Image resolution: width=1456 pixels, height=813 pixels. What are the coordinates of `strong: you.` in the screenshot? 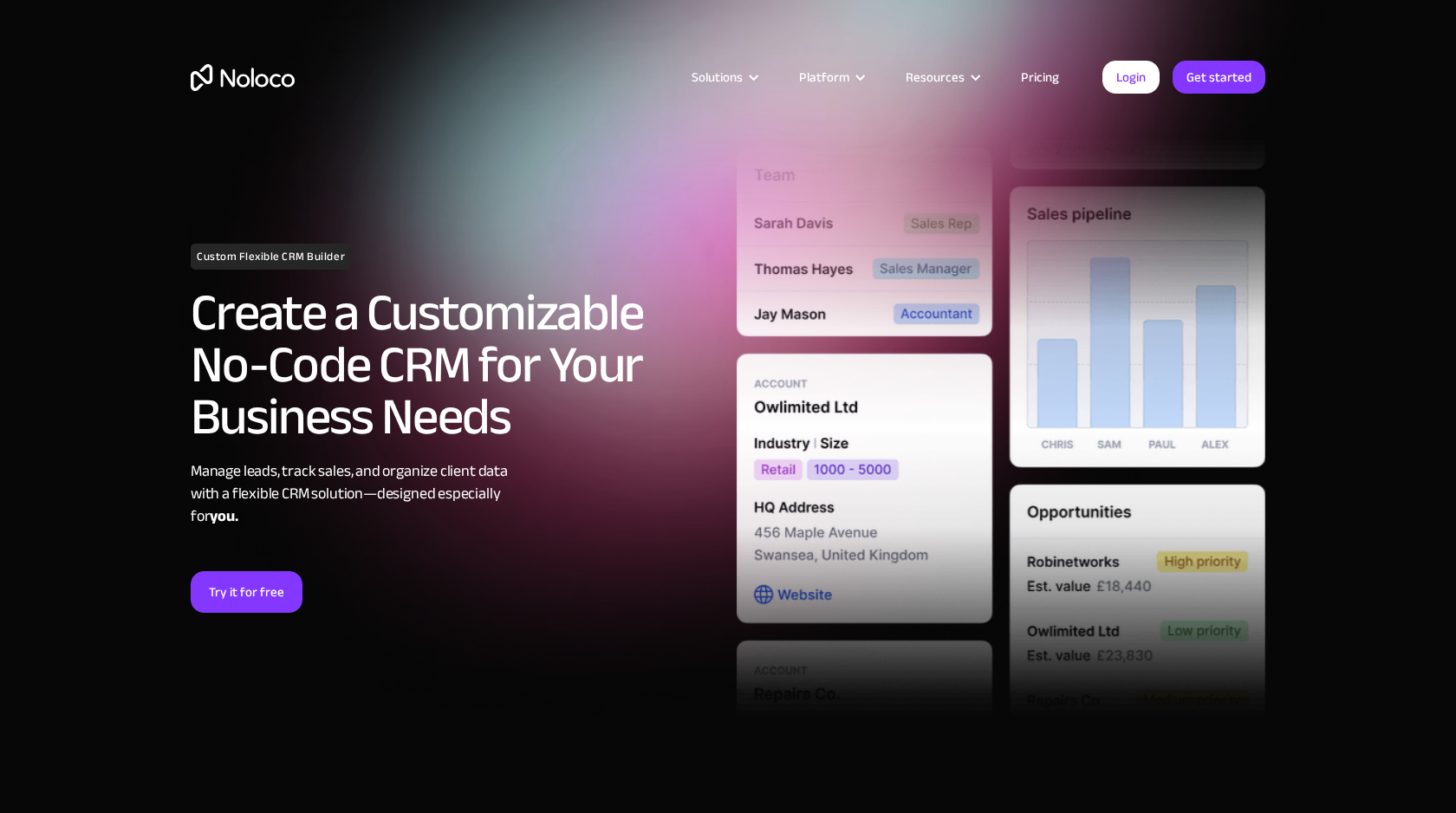 It's located at (224, 515).